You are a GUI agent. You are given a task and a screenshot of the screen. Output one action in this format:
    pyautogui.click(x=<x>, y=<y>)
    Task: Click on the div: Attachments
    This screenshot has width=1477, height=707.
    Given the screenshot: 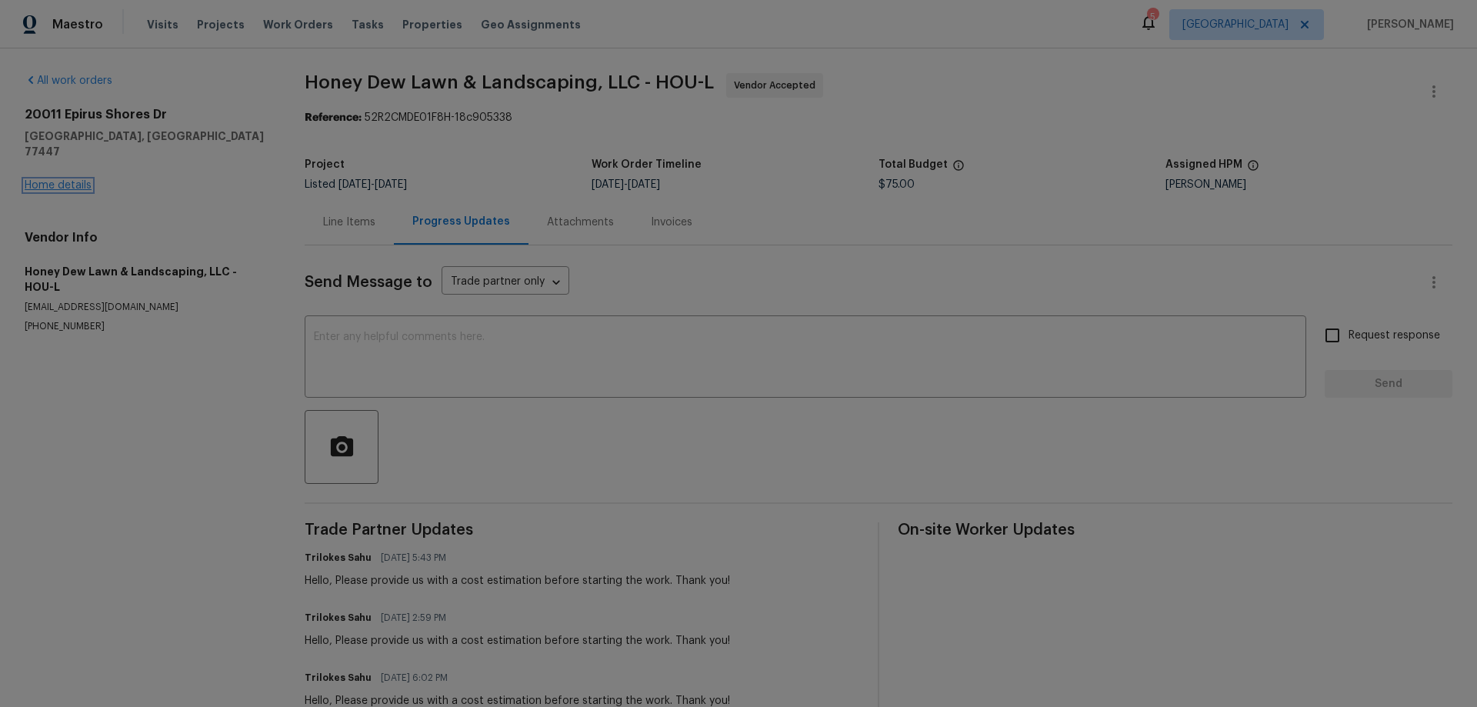 What is the action you would take?
    pyautogui.click(x=580, y=222)
    